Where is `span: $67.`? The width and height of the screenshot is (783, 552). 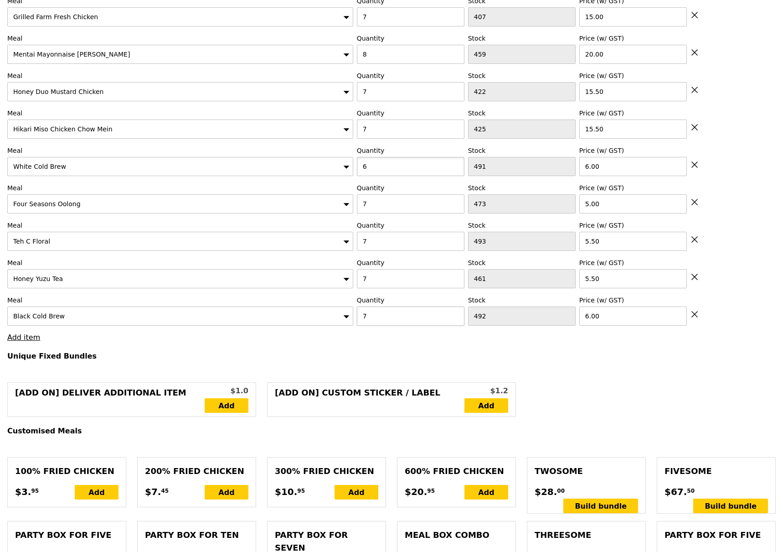 span: $67. is located at coordinates (676, 492).